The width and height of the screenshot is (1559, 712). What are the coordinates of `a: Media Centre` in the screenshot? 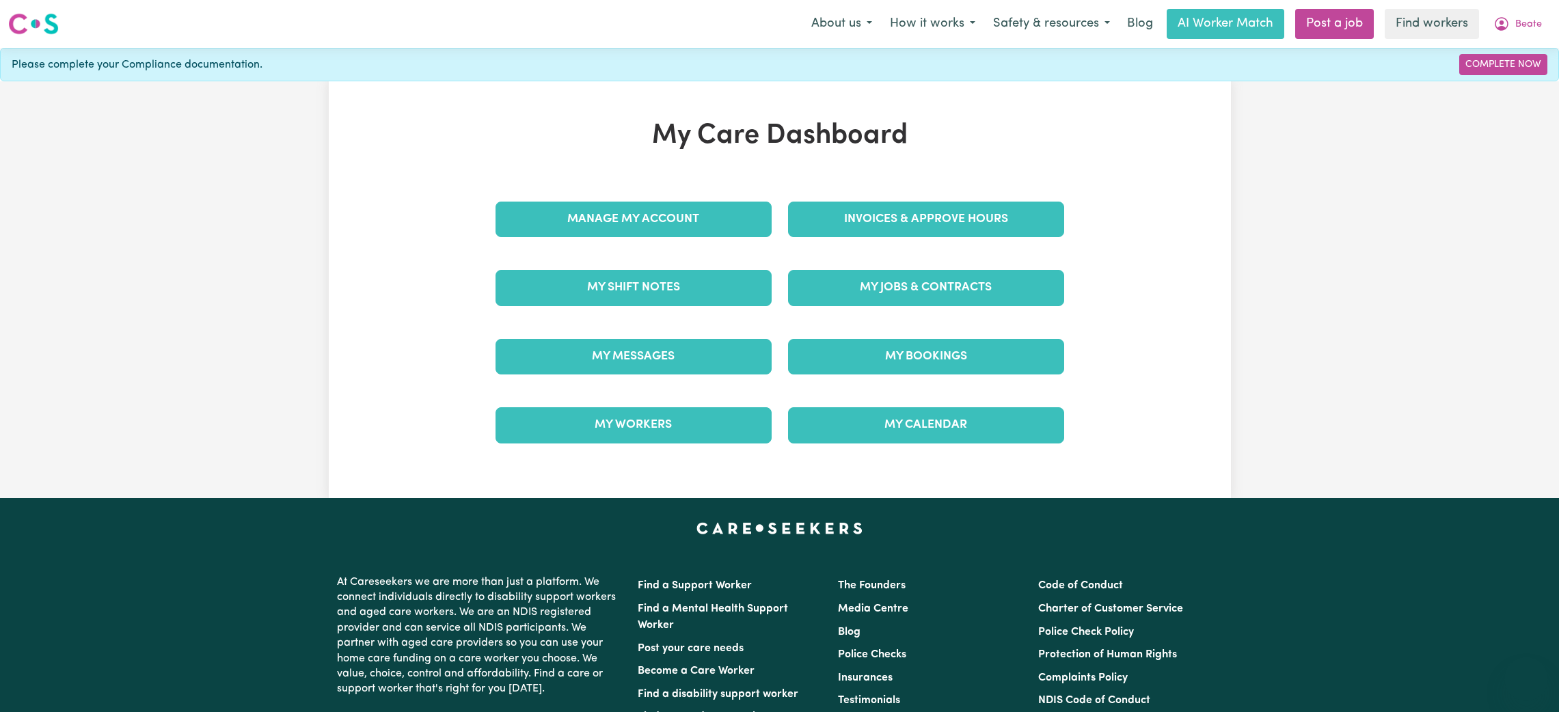 It's located at (873, 609).